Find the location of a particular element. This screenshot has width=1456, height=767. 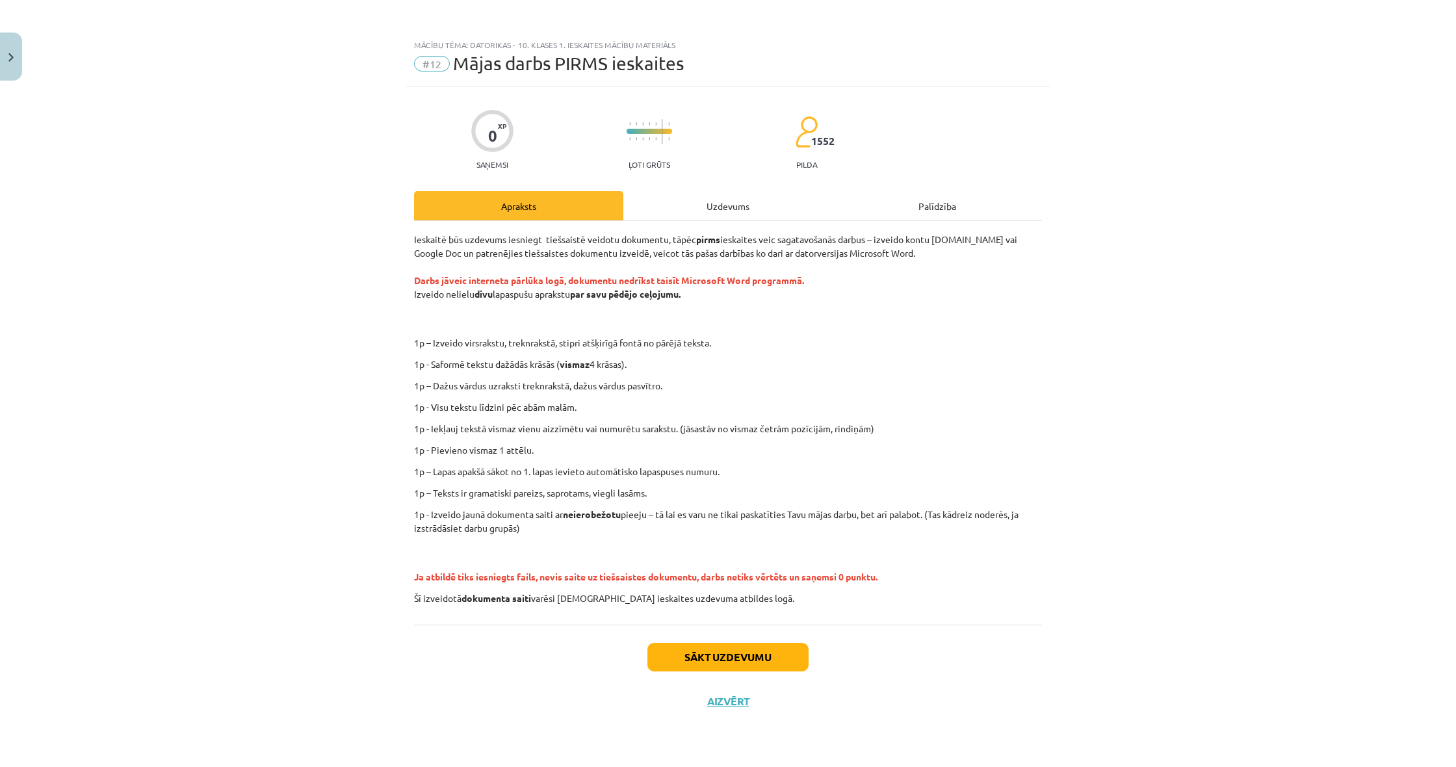

p: 1p - Izveido jaunā dokumenta saiti ar pieeju – tā lai es varu ne tikai paskatīties Tavu mājas dar... is located at coordinates (728, 521).